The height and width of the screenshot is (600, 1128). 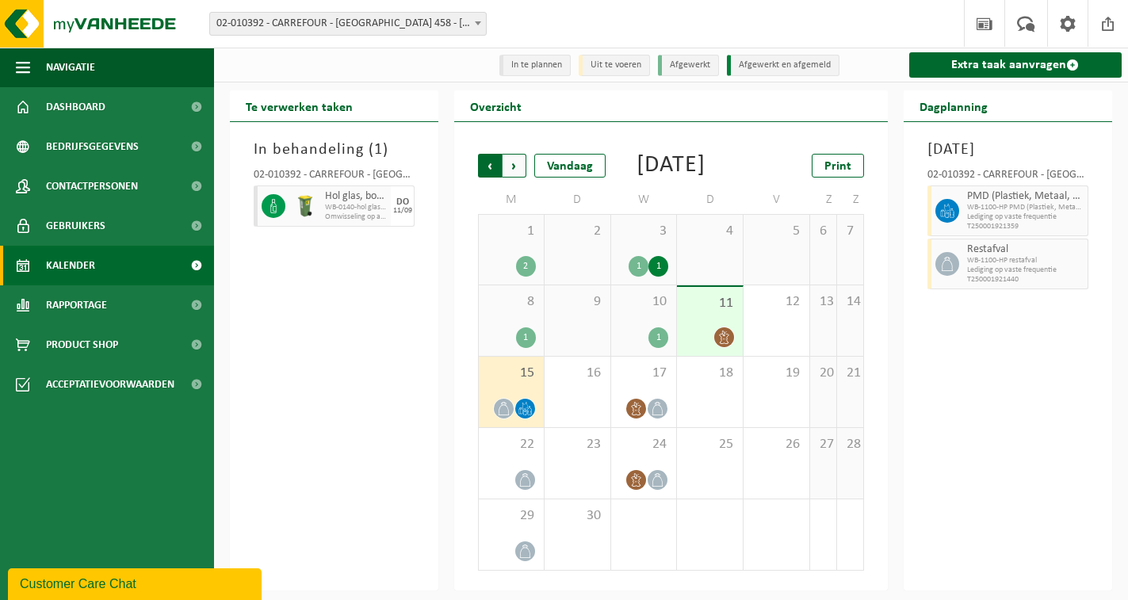 What do you see at coordinates (577, 231) in the screenshot?
I see `span: 2` at bounding box center [577, 231].